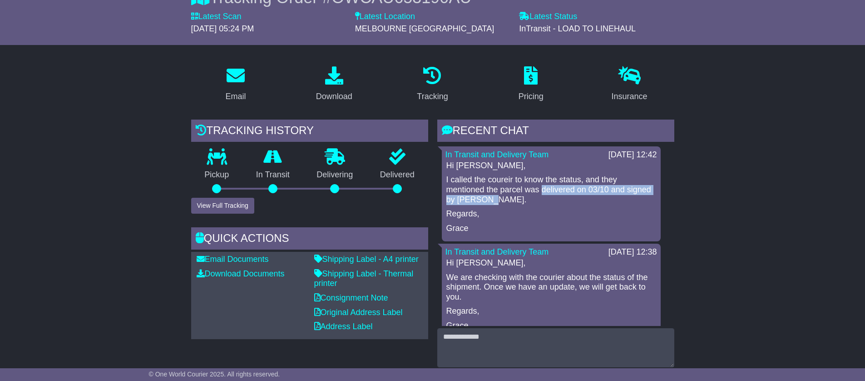 The image size is (865, 381). I want to click on p: Pickup, so click(217, 175).